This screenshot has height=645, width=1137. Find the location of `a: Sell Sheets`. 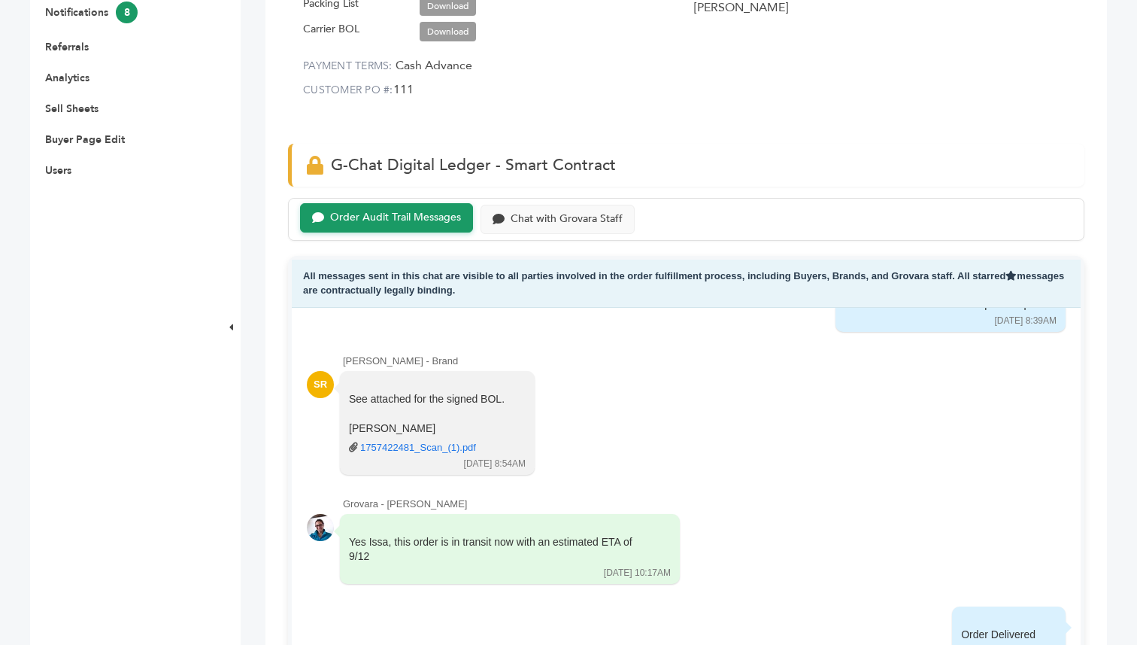

a: Sell Sheets is located at coordinates (71, 108).